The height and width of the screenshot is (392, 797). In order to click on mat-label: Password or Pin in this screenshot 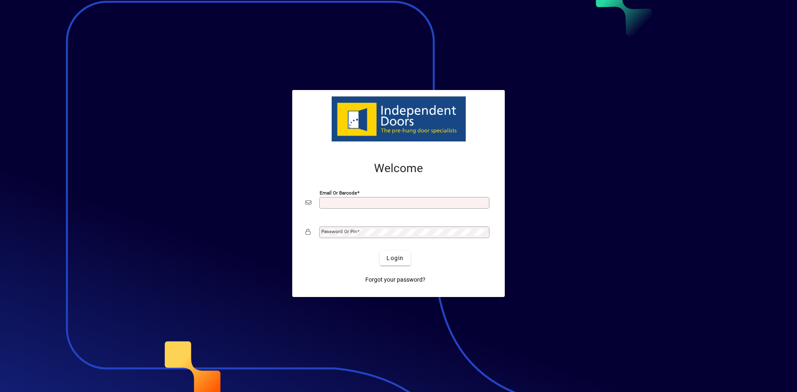, I will do `click(339, 232)`.